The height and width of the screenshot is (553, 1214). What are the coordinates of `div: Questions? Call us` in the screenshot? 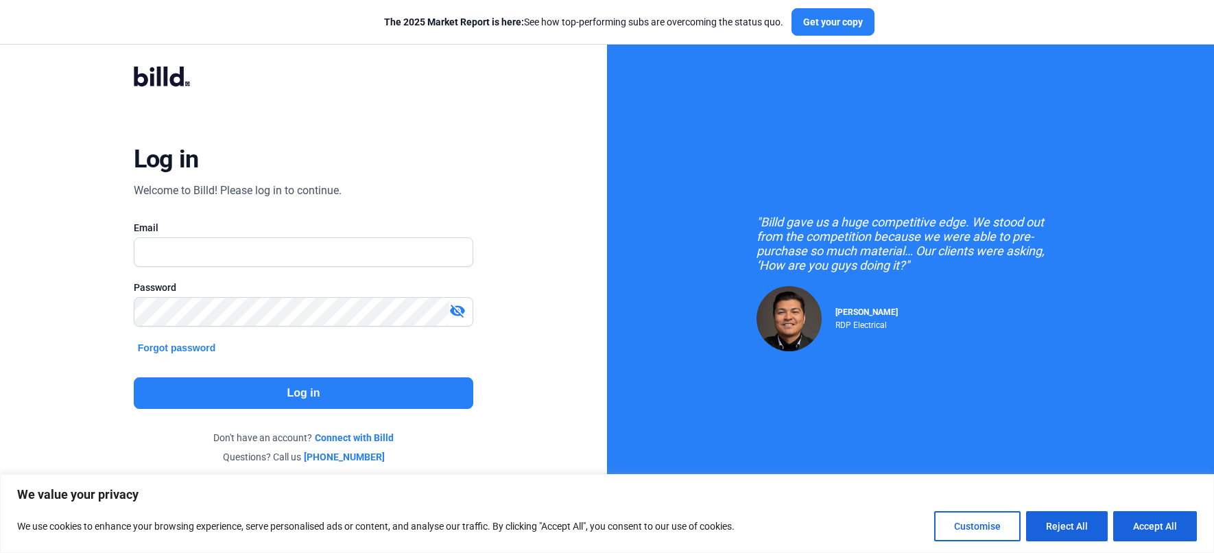 It's located at (304, 457).